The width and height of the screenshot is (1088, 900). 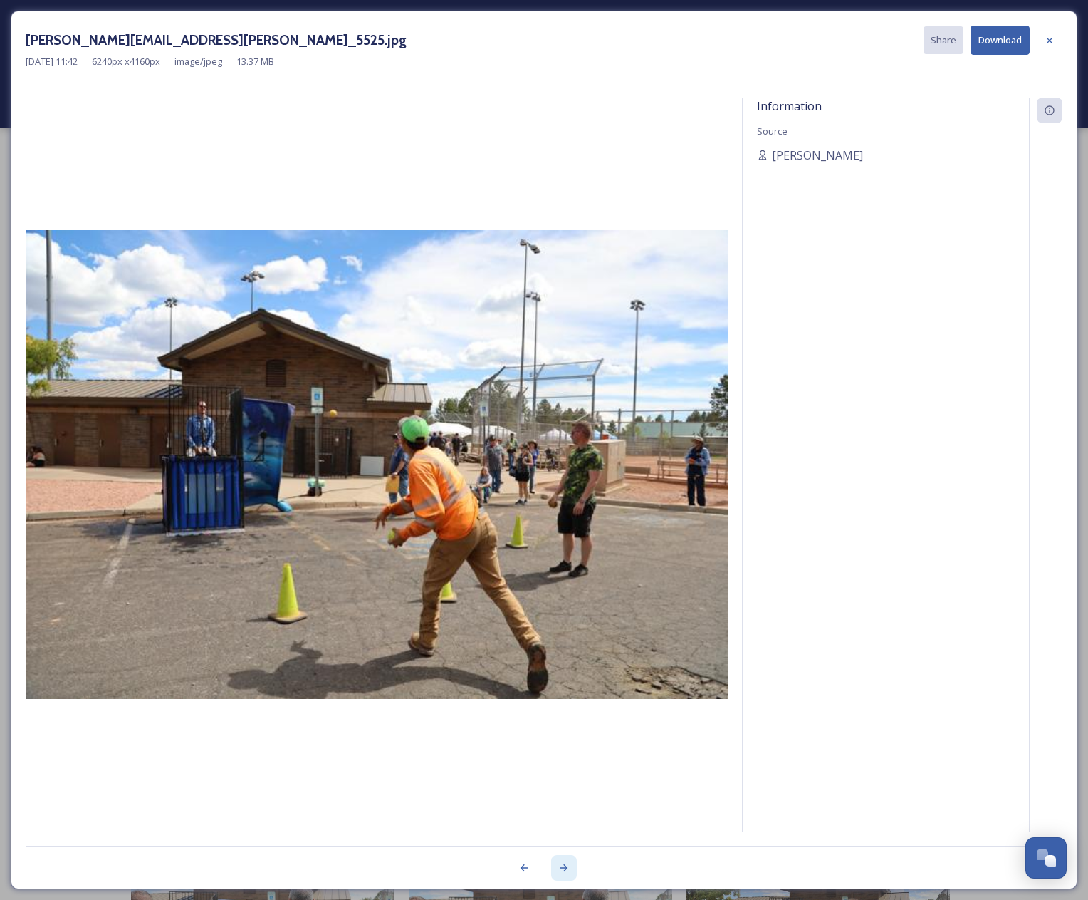 I want to click on span: 6240 px x 4160 px, so click(x=126, y=61).